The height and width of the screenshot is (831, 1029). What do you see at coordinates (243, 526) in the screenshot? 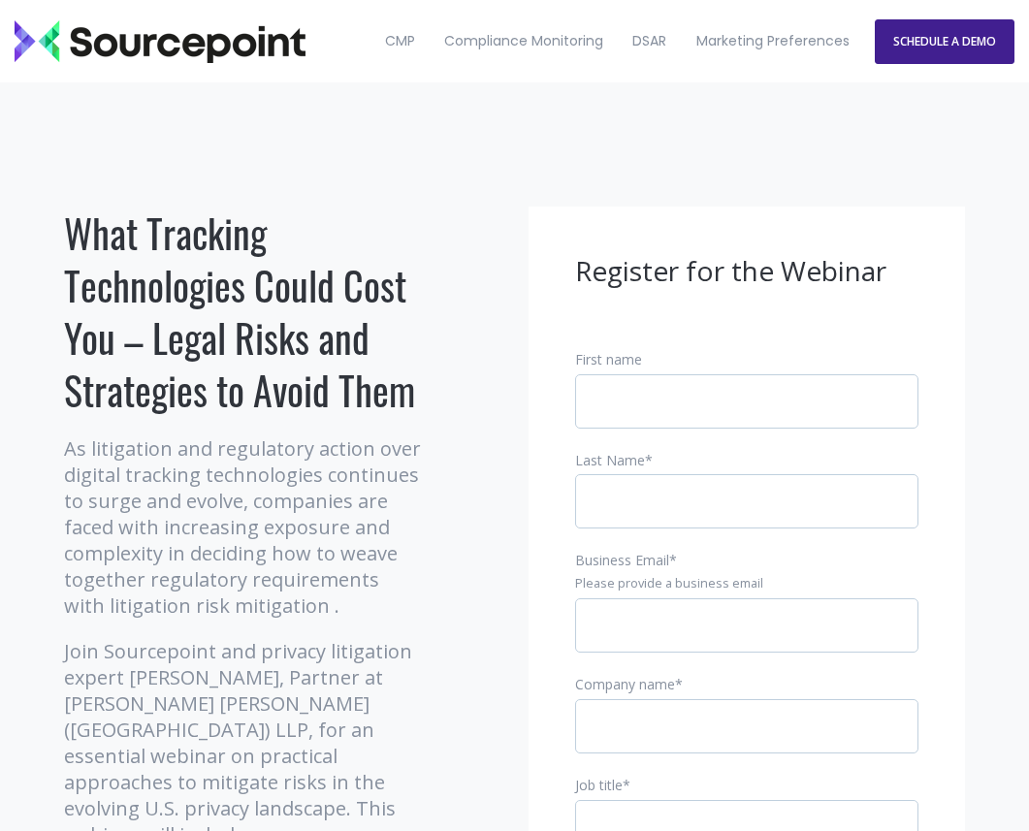
I see `p: As litigation and regulatory action over digital tracking technologies continues to surge and evo...` at bounding box center [243, 526].